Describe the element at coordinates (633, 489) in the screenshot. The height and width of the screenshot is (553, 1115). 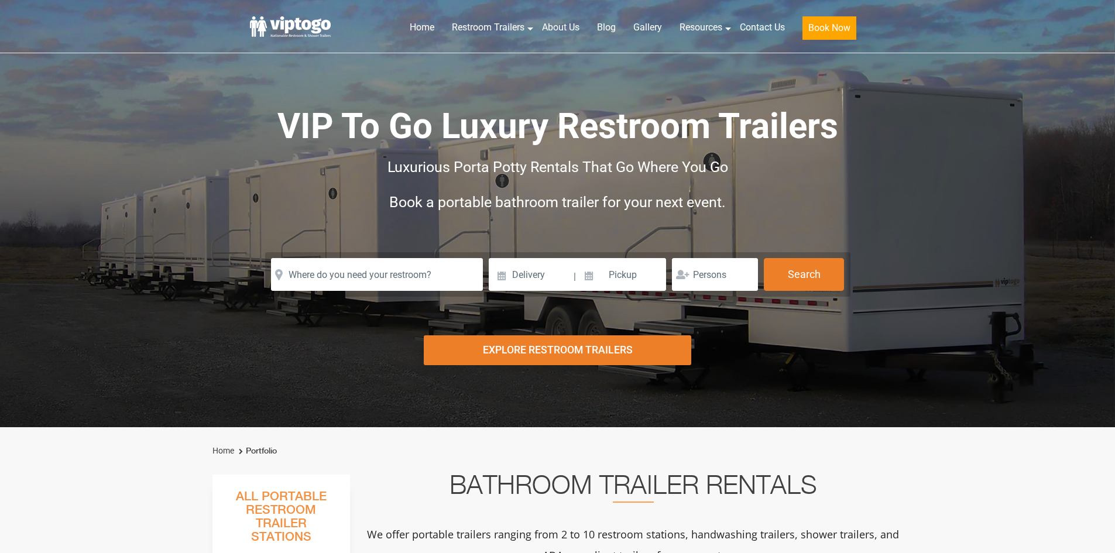
I see `h2: Bathroom Trailer Rentals` at that location.